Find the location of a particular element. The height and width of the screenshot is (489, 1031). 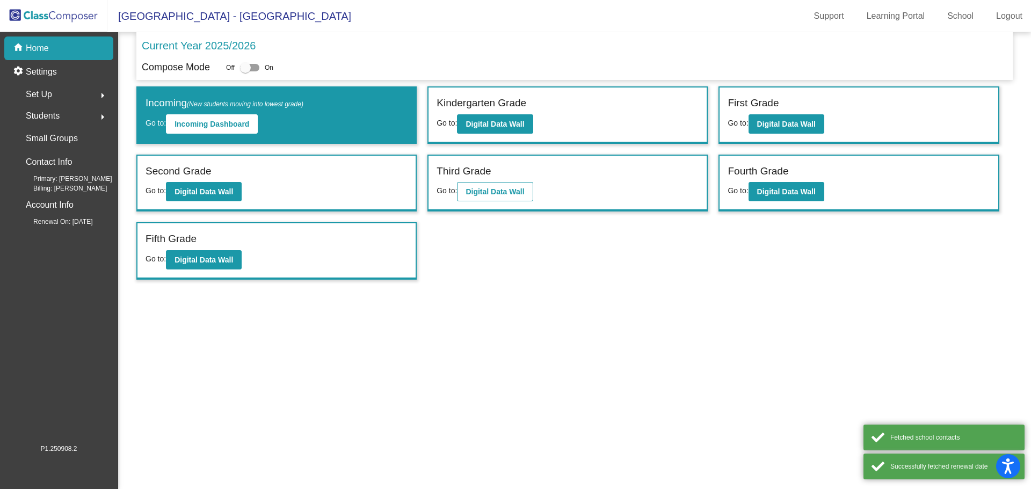

a: Logout is located at coordinates (1009, 16).